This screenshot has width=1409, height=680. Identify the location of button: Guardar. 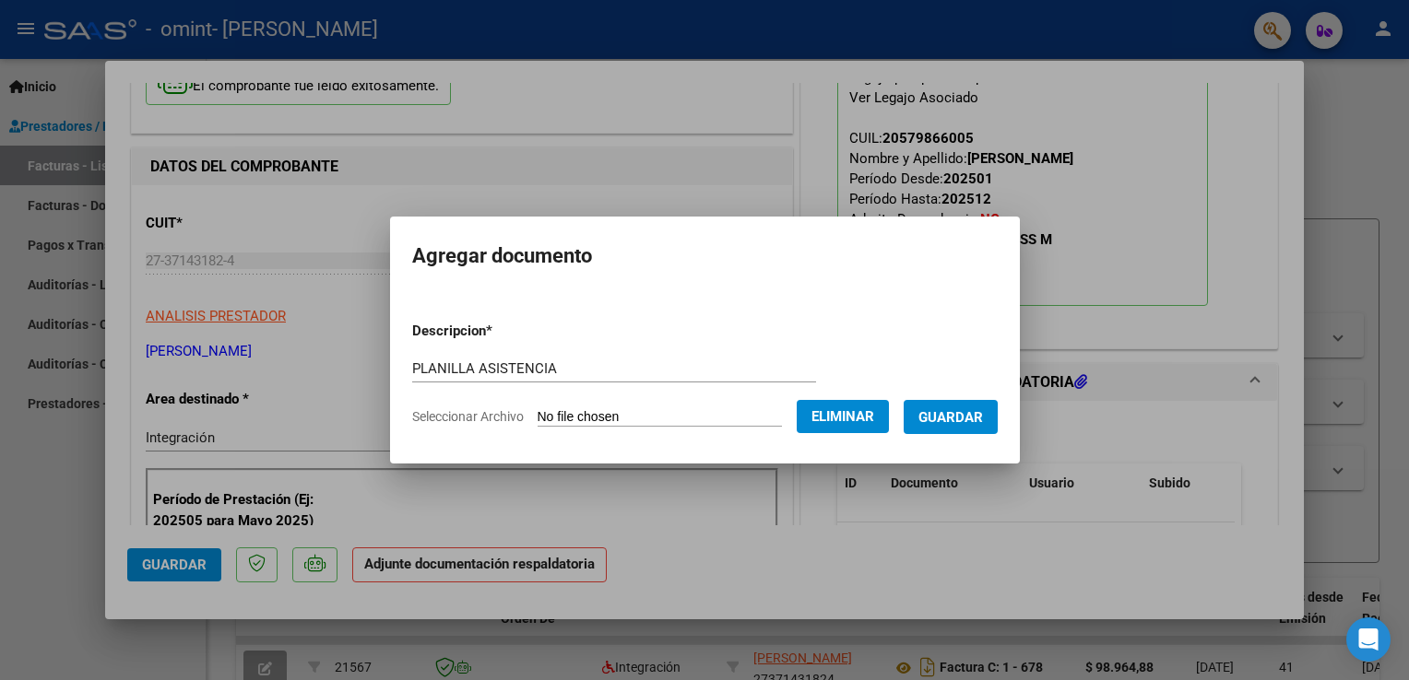
(951, 417).